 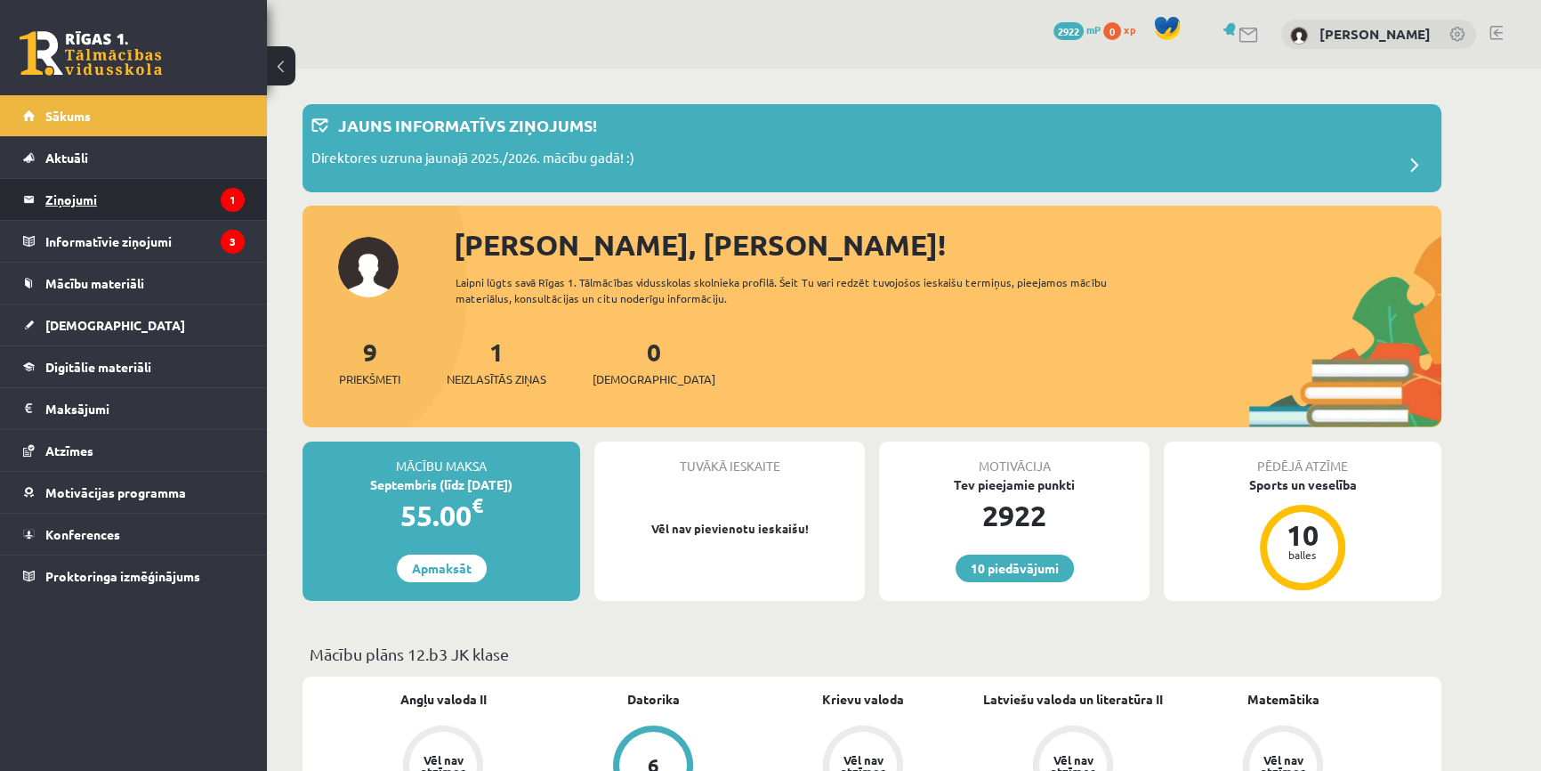 What do you see at coordinates (133, 450) in the screenshot?
I see `a: Atzīmes` at bounding box center [133, 450].